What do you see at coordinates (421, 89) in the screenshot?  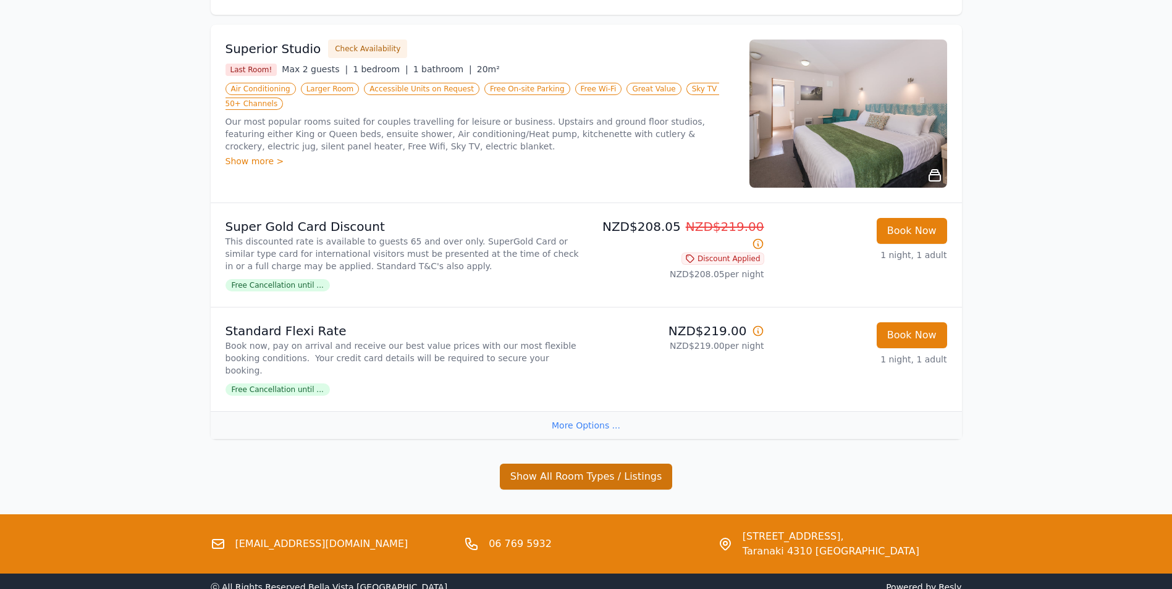 I see `span: Accessible Units on Request` at bounding box center [421, 89].